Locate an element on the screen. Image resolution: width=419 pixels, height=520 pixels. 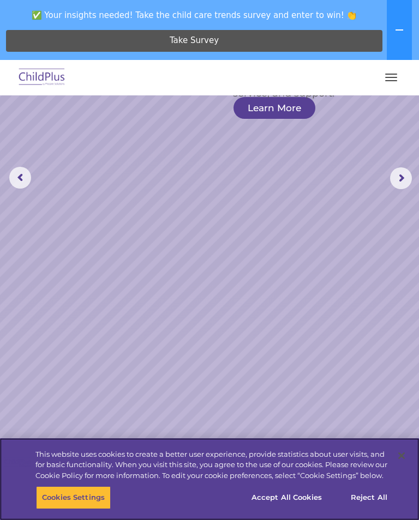
a: Take Survey is located at coordinates (194, 41).